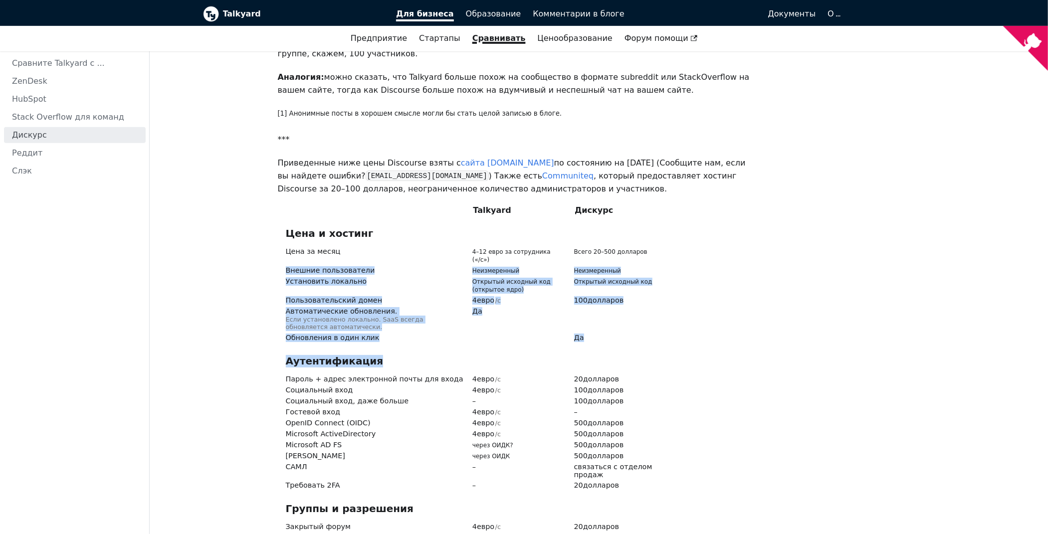  What do you see at coordinates (75, 117) in the screenshot?
I see `a: Stack Overflow для команд` at bounding box center [75, 117].